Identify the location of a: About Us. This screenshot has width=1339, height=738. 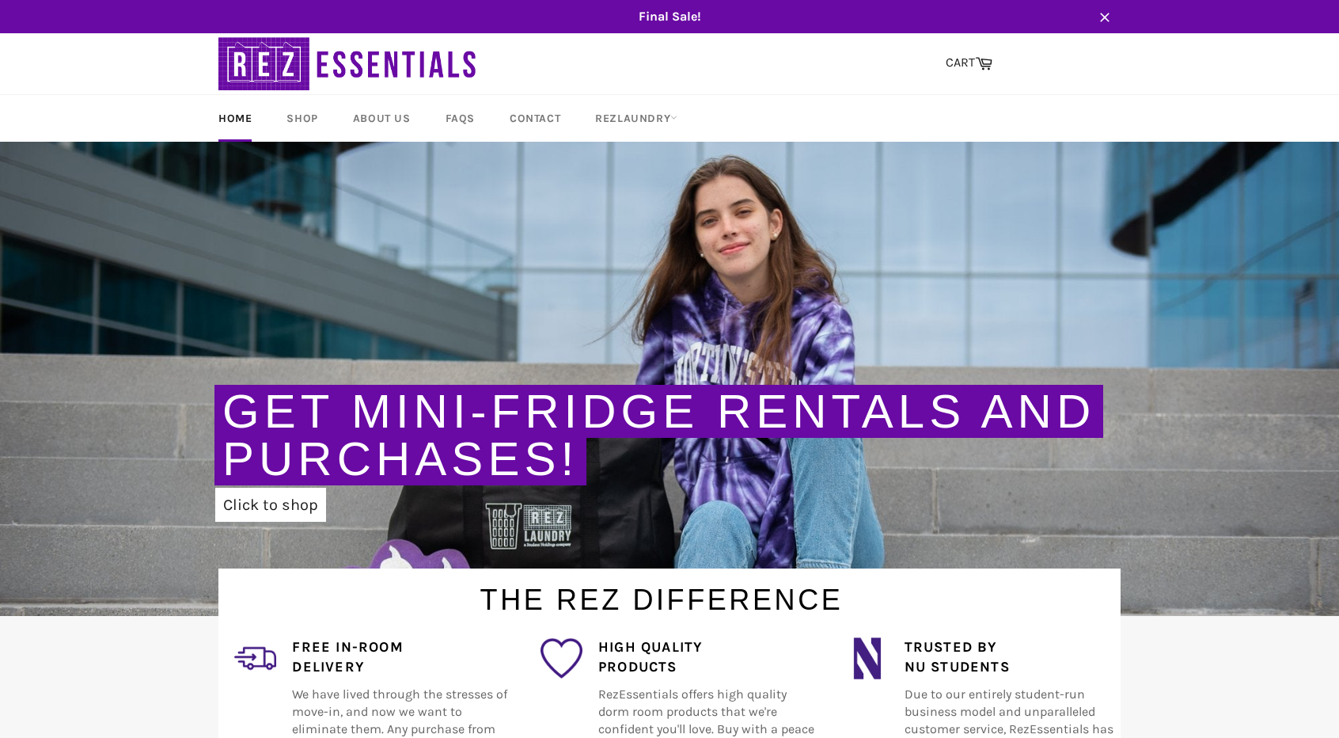
(381, 118).